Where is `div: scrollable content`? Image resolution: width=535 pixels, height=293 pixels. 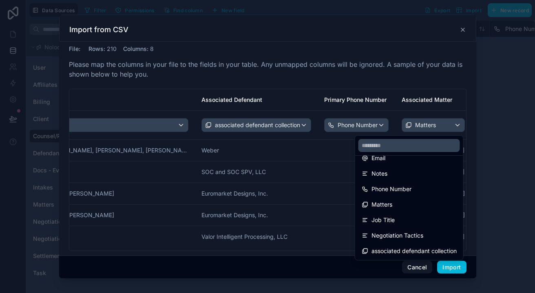 div: scrollable content is located at coordinates (268, 170).